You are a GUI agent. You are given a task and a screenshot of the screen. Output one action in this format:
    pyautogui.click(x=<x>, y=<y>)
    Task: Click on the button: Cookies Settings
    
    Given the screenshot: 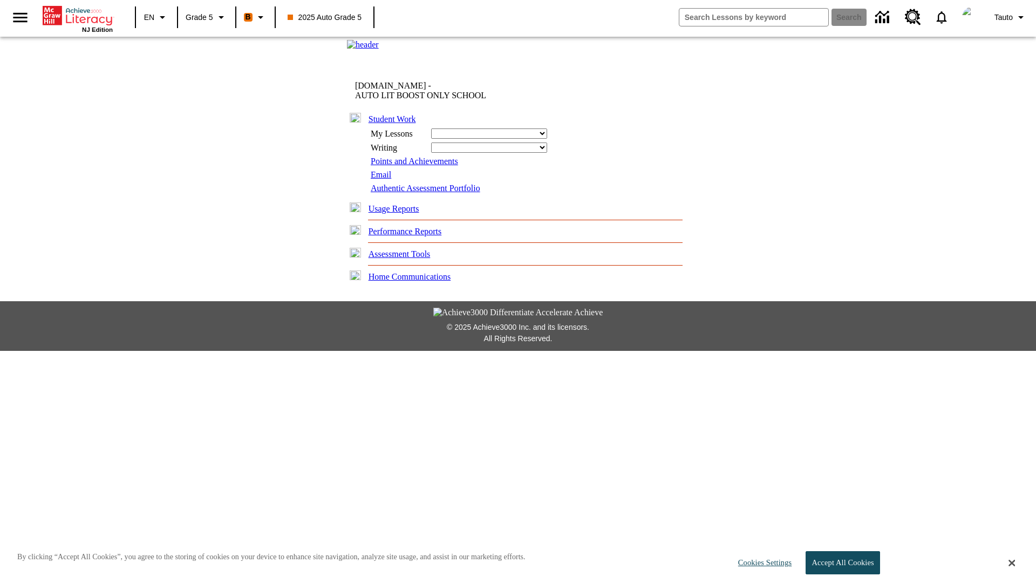 What is the action you would take?
    pyautogui.click(x=762, y=562)
    